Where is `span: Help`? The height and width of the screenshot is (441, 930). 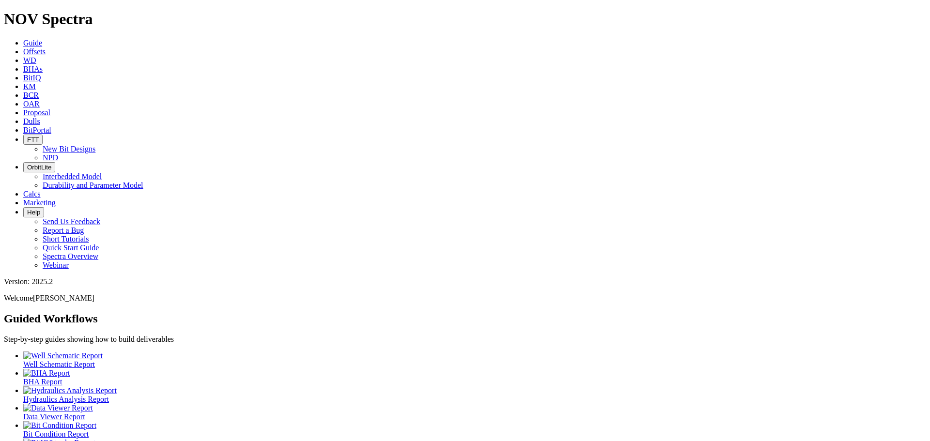 span: Help is located at coordinates (33, 212).